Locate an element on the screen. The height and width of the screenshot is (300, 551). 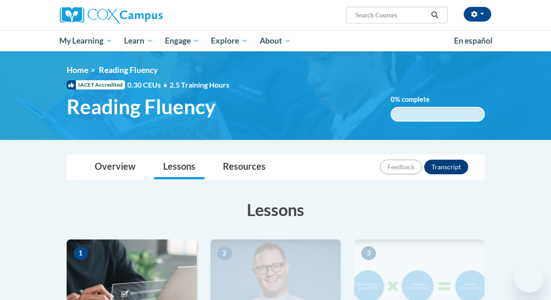
span: 3 is located at coordinates (368, 254).